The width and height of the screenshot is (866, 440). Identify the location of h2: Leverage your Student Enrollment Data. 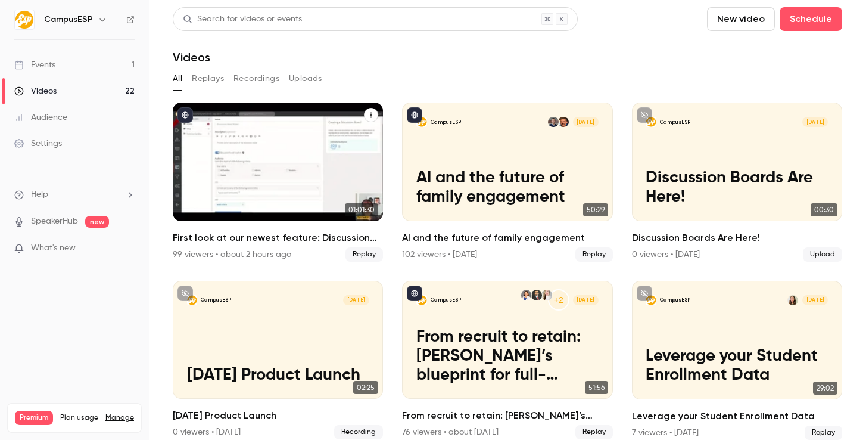
(737, 416).